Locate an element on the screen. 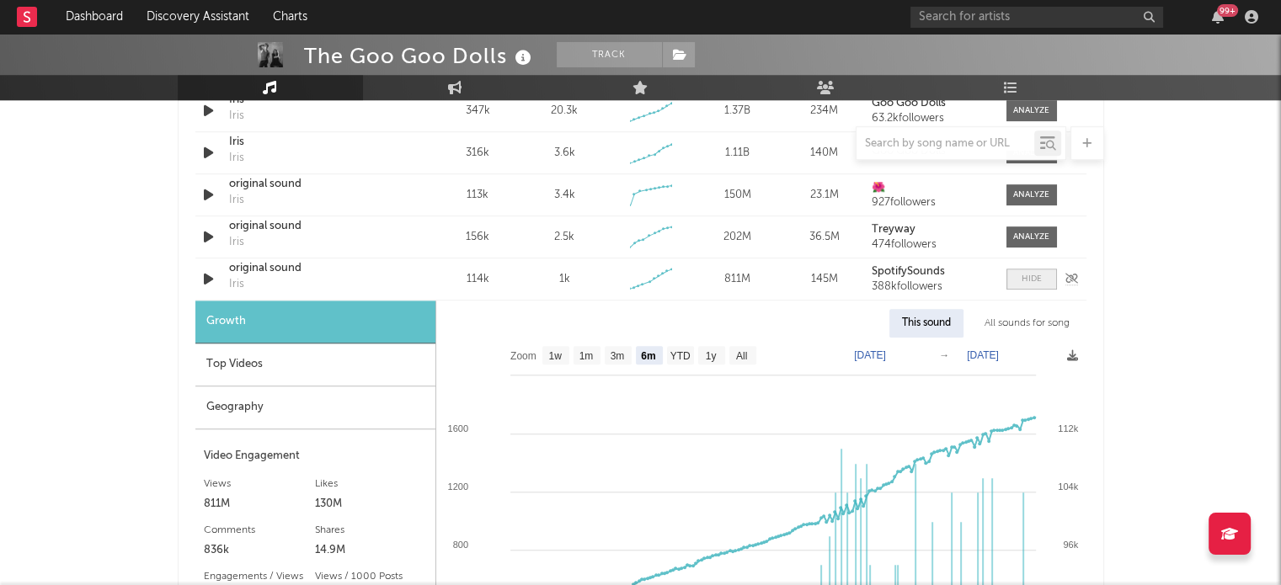 The height and width of the screenshot is (585, 1281). div: Growth is located at coordinates (315, 322).